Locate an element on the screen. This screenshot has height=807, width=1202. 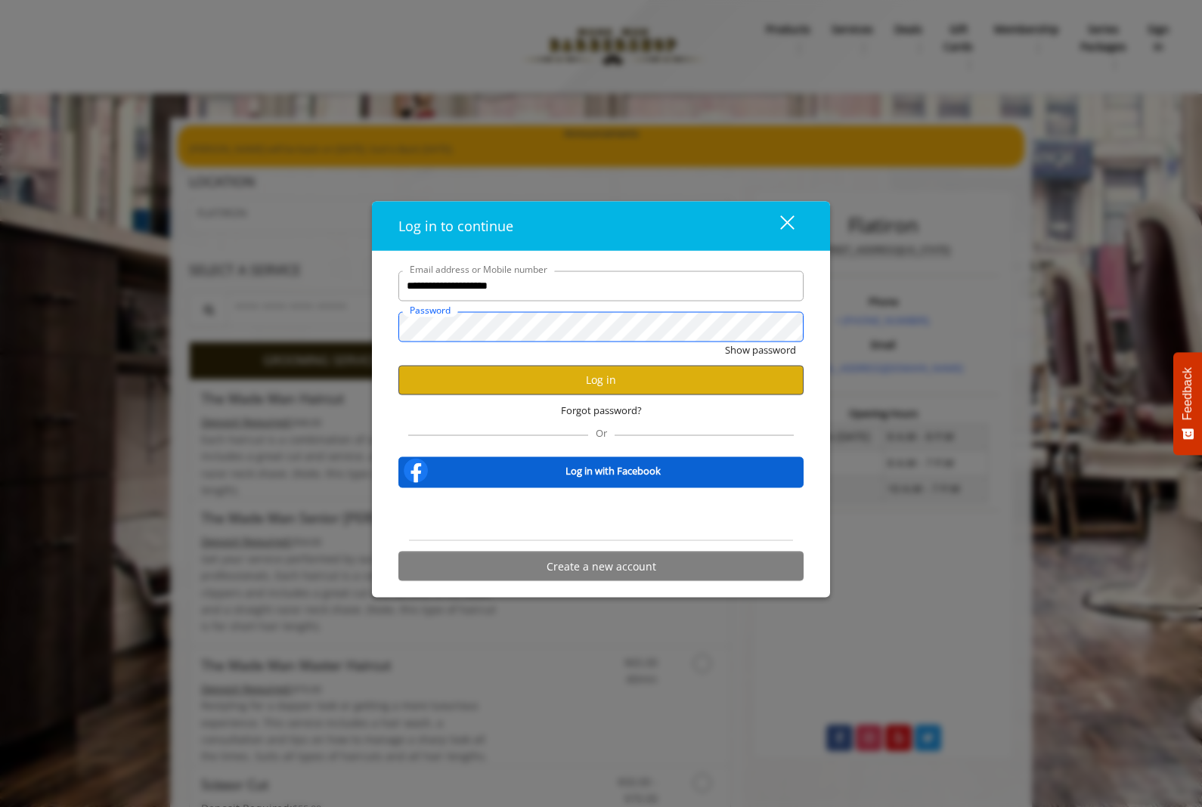
span: Or is located at coordinates (601, 433).